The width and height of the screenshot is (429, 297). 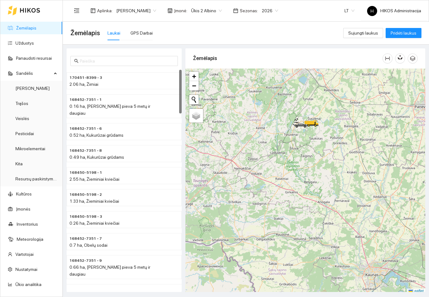 What do you see at coordinates (26, 269) in the screenshot?
I see `a: Nustatymai` at bounding box center [26, 269].